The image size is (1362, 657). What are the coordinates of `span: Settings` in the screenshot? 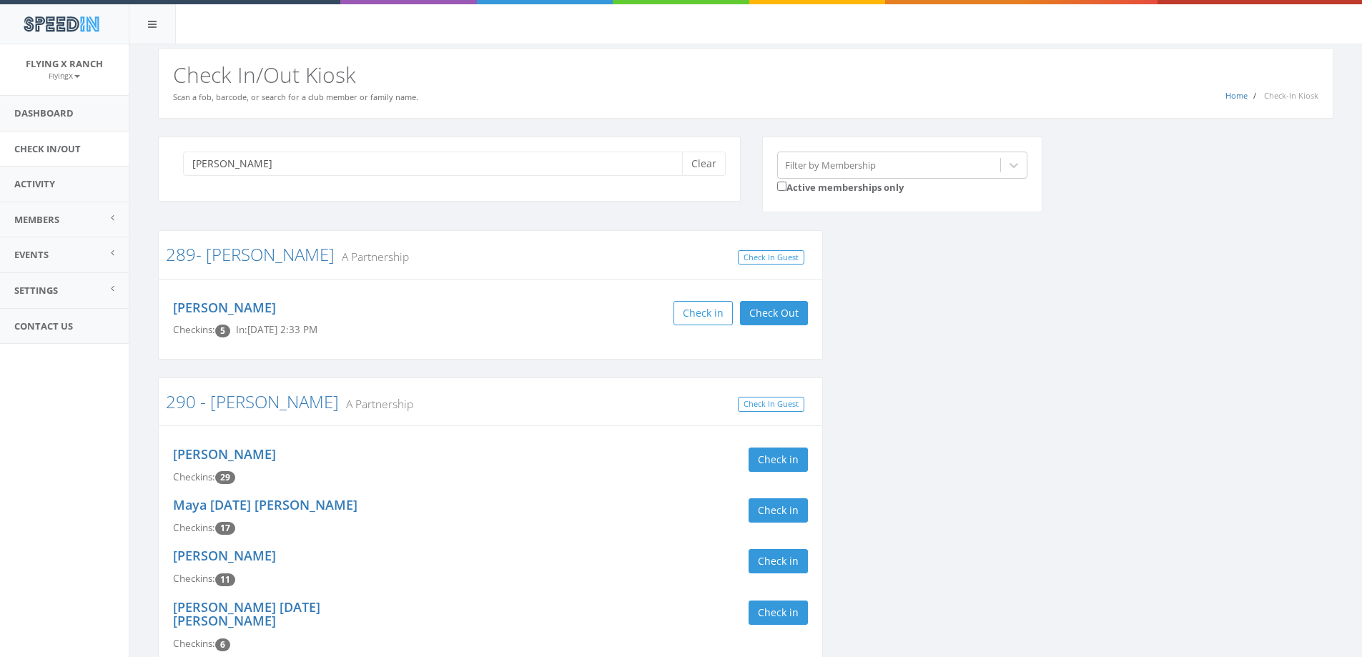 It's located at (36, 290).